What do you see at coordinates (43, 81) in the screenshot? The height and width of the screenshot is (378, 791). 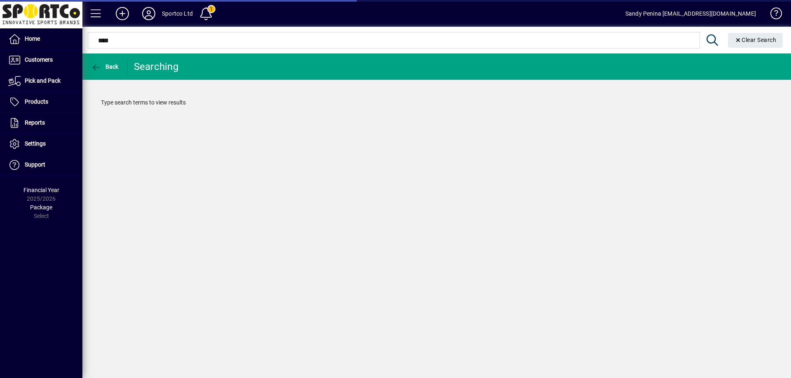 I see `a: Pick and Pack` at bounding box center [43, 81].